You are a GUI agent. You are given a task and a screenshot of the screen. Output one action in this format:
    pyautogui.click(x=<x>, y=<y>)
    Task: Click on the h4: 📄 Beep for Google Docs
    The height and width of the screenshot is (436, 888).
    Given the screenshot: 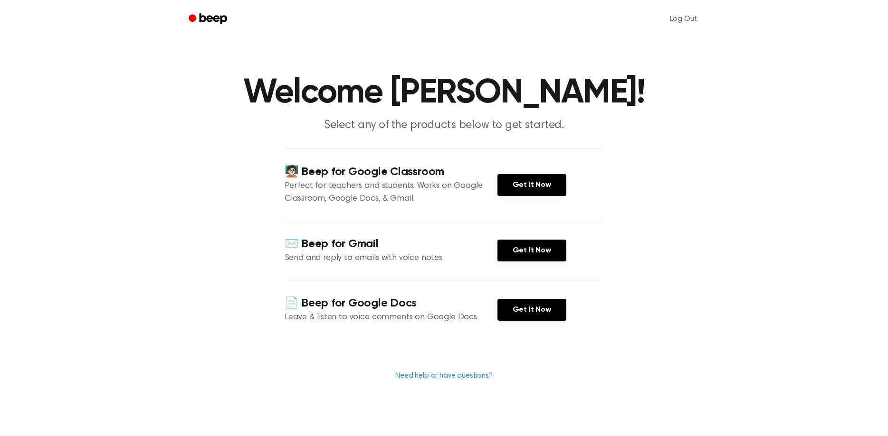 What is the action you would take?
    pyautogui.click(x=391, y=303)
    